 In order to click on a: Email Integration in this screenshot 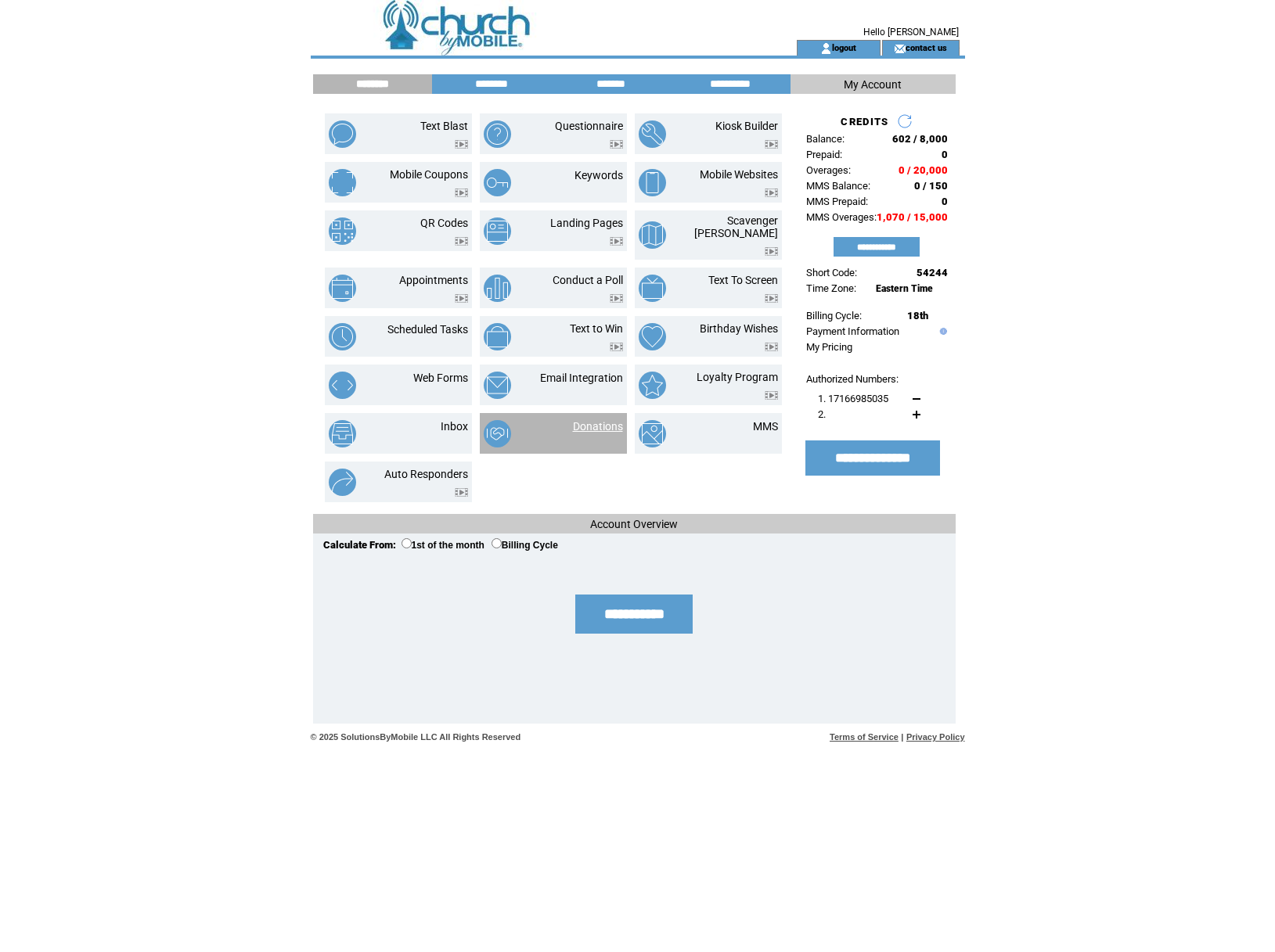, I will do `click(581, 378)`.